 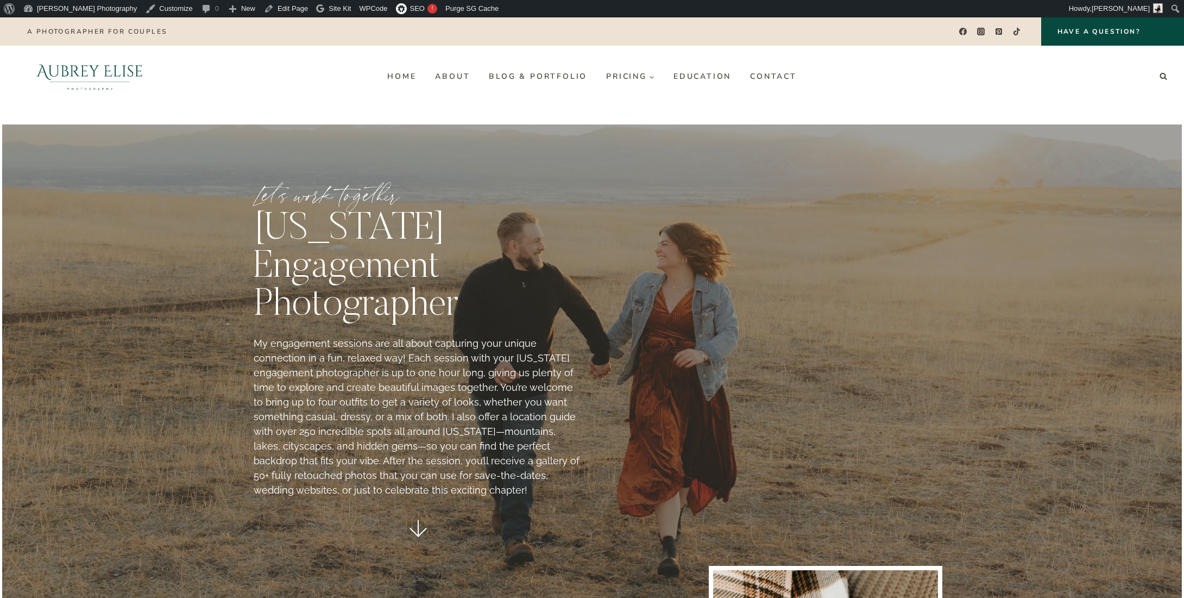 I want to click on p: A photographer for couples, so click(x=97, y=32).